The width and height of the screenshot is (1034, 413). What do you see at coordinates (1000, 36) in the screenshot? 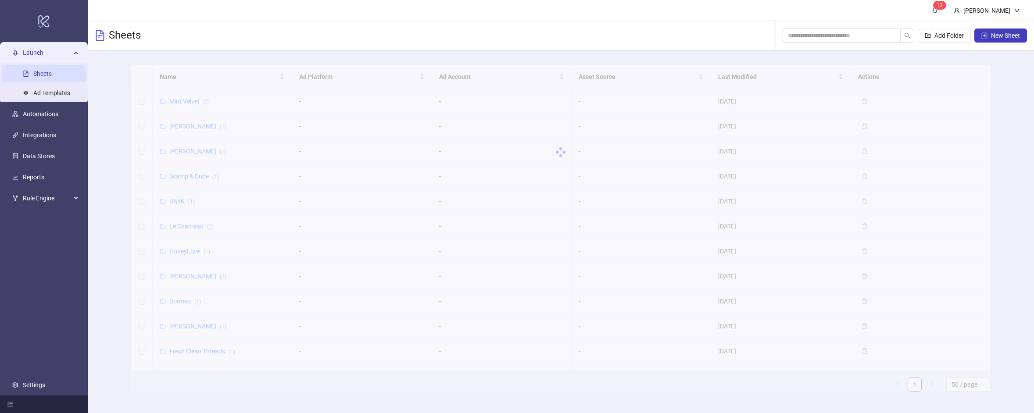
I see `button: New Sheet` at bounding box center [1000, 36].